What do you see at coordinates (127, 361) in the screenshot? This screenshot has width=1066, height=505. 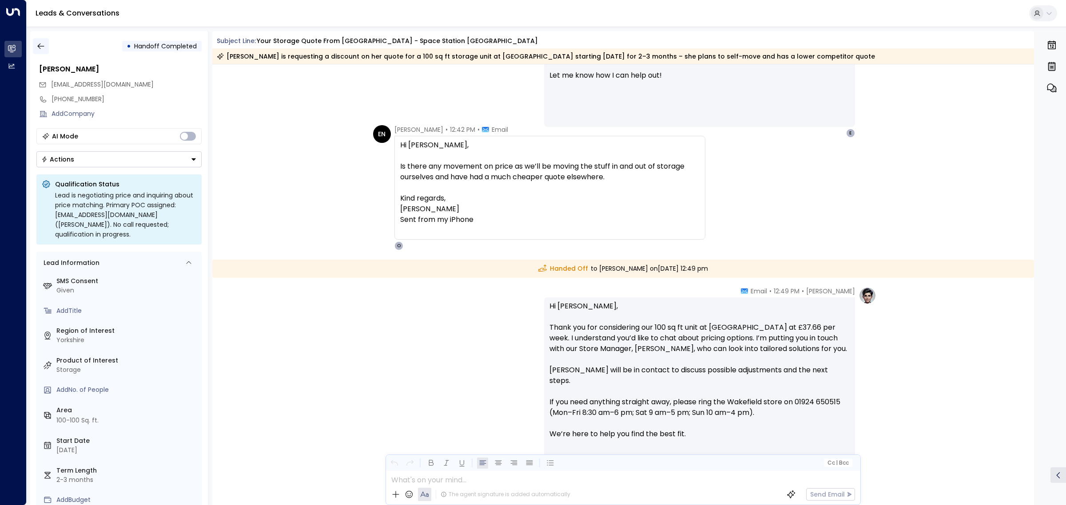 I see `label: Product of Interest` at bounding box center [127, 361].